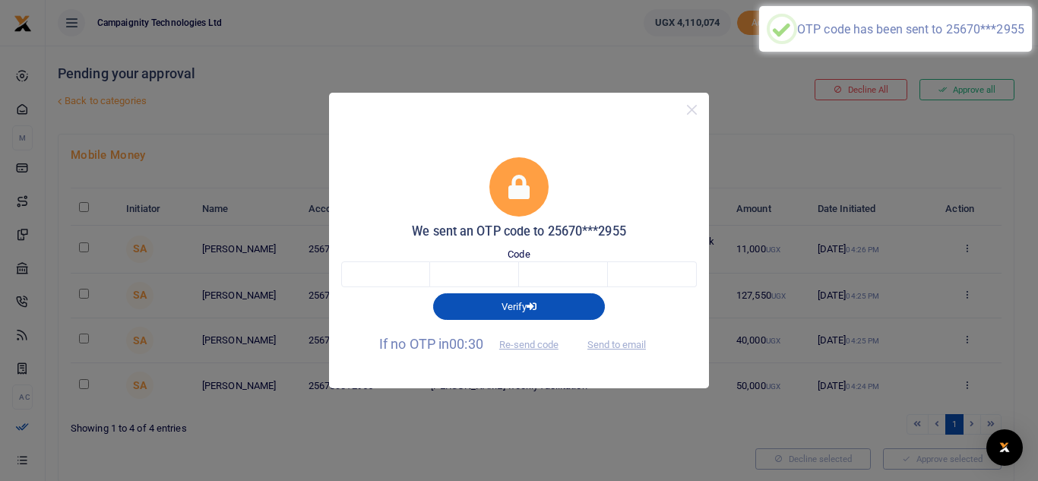  Describe the element at coordinates (518, 254) in the screenshot. I see `label: Code` at that location.